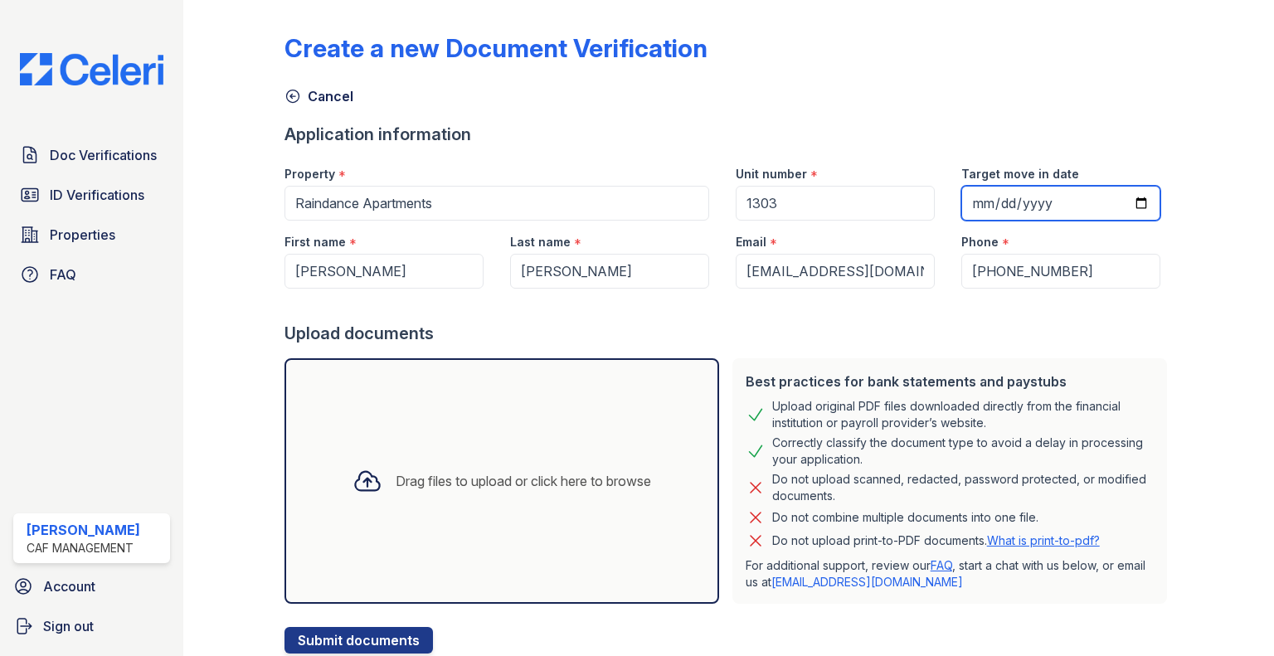 Image resolution: width=1274 pixels, height=656 pixels. Describe the element at coordinates (309, 174) in the screenshot. I see `label: Property` at that location.